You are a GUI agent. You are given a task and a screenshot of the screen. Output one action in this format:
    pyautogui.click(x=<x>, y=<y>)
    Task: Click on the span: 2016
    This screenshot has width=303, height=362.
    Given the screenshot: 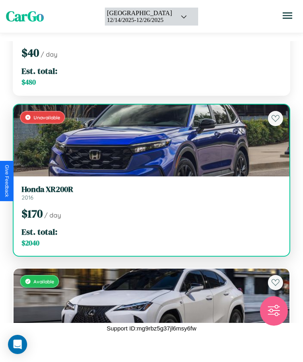 What is the action you would take?
    pyautogui.click(x=28, y=198)
    